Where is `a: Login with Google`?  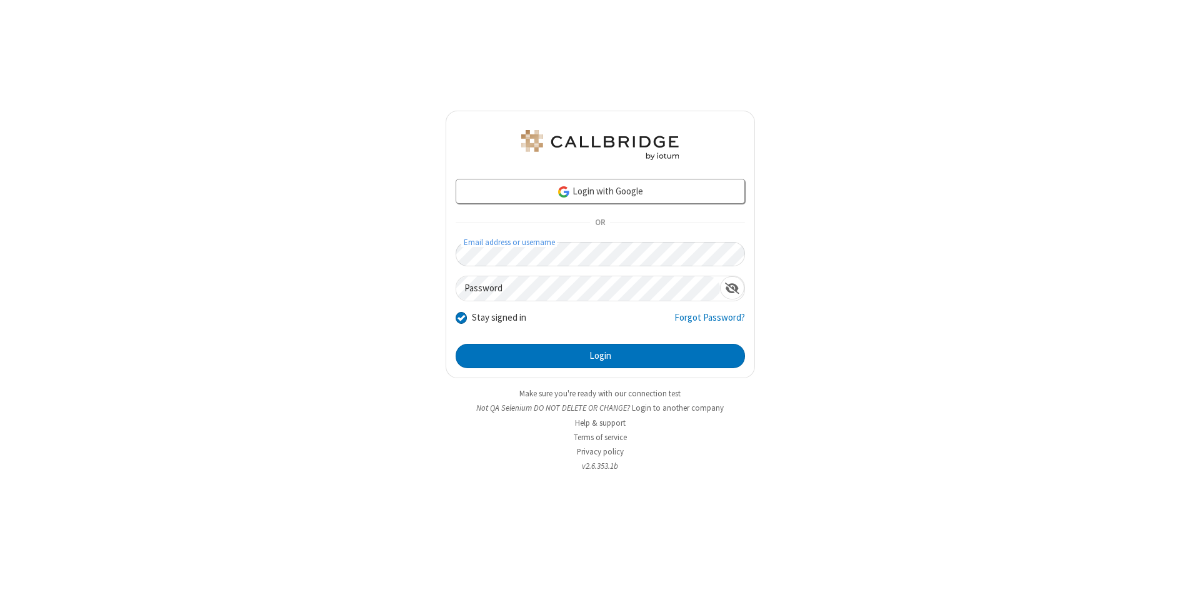
a: Login with Google is located at coordinates (600, 191).